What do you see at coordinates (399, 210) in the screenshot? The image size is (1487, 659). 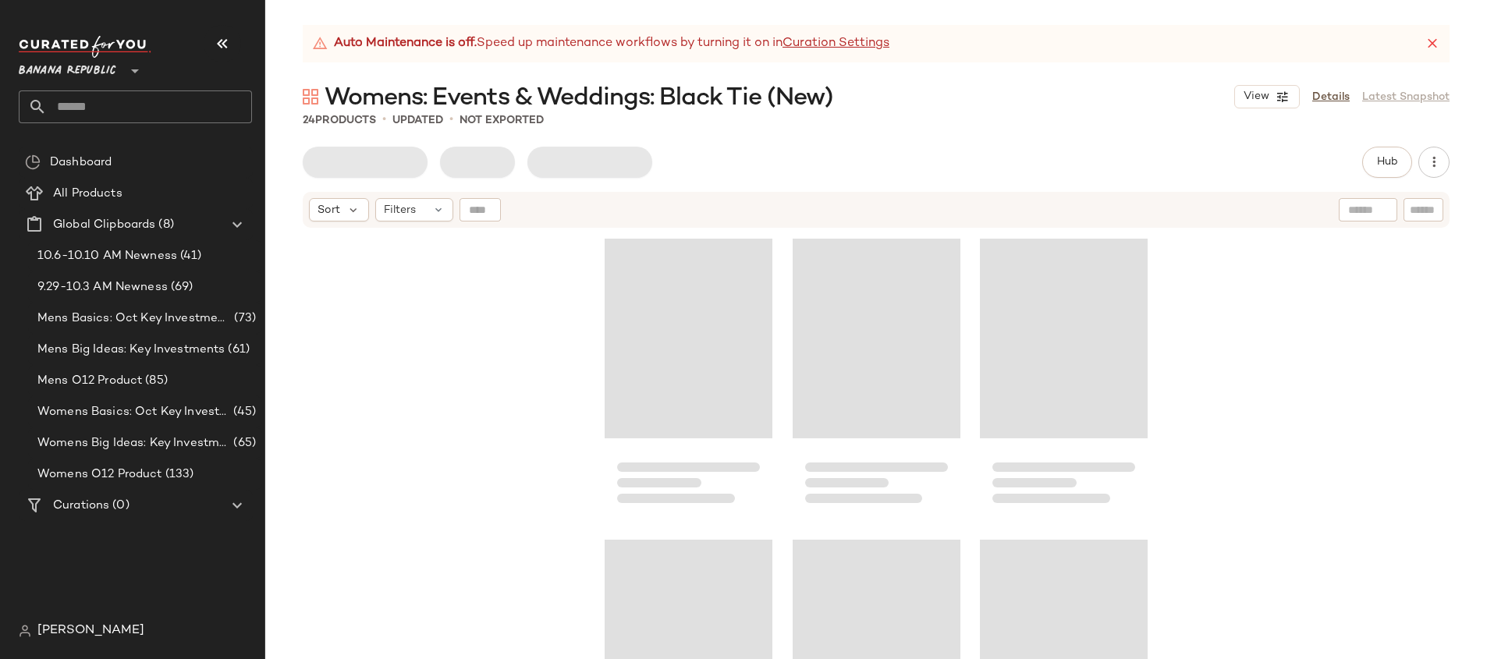 I see `span: Filters` at bounding box center [399, 210].